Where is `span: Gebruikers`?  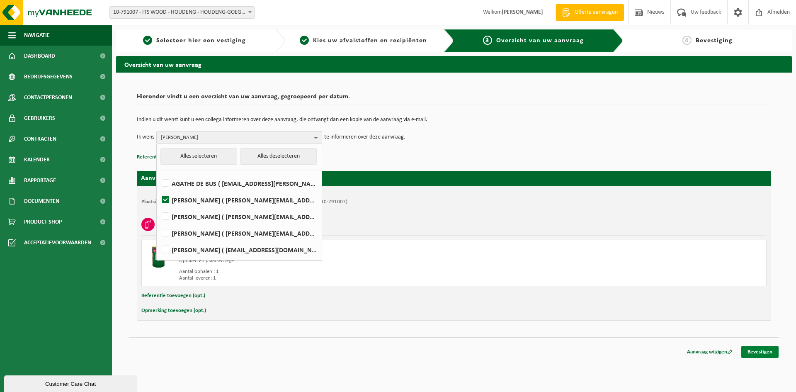
span: Gebruikers is located at coordinates (39, 118).